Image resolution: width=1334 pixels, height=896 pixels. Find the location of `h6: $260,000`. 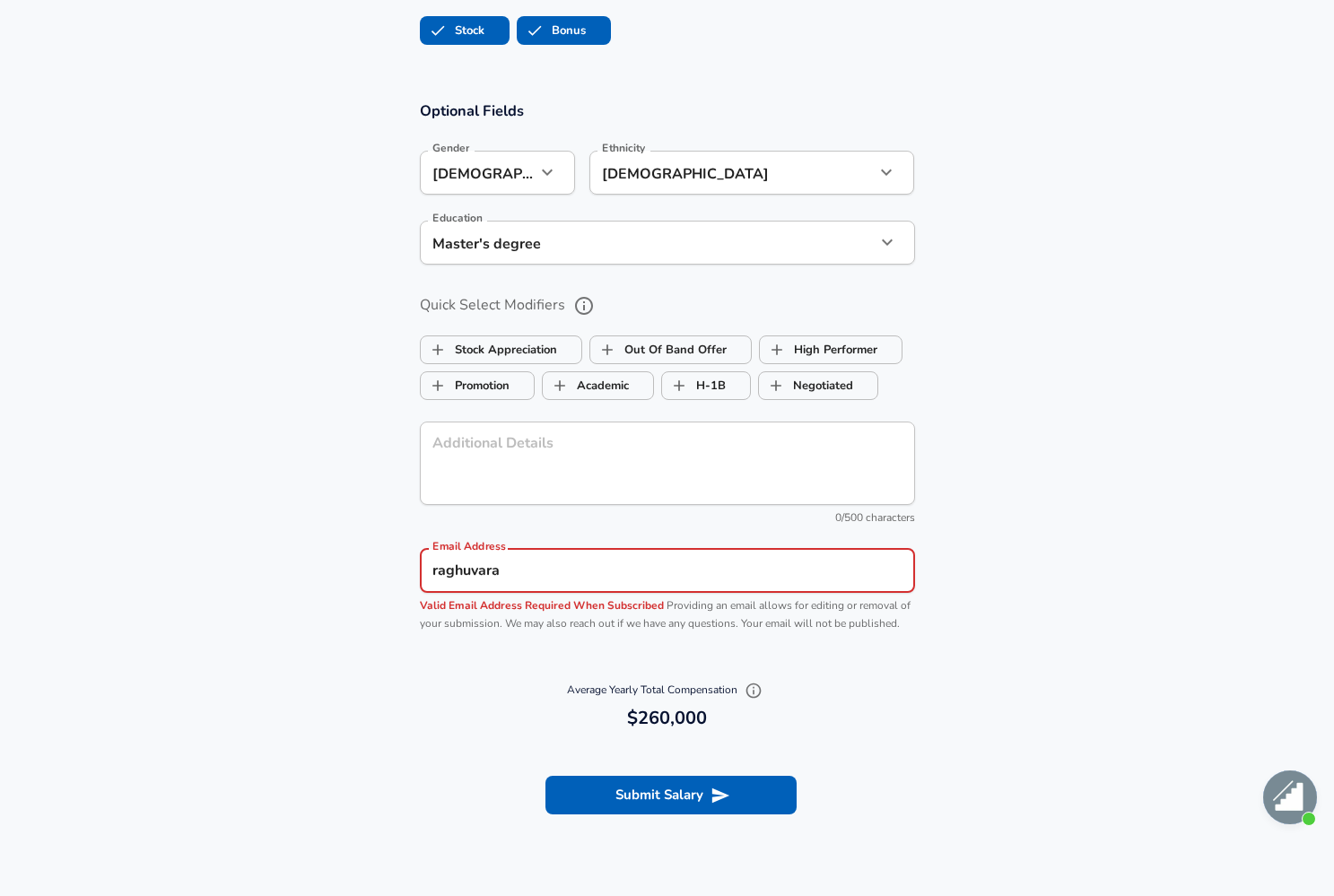

h6: $260,000 is located at coordinates (668, 718).